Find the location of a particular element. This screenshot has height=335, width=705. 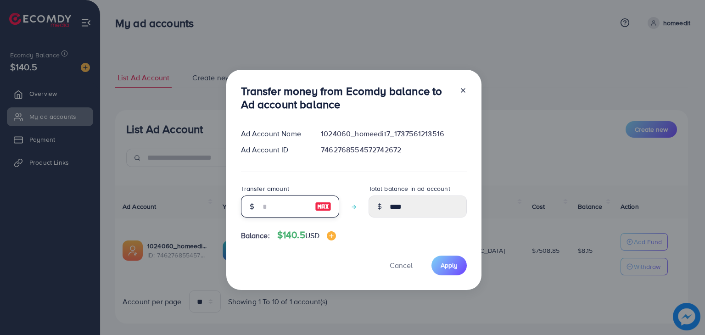

div: 7462768554572742672 is located at coordinates (393, 150).